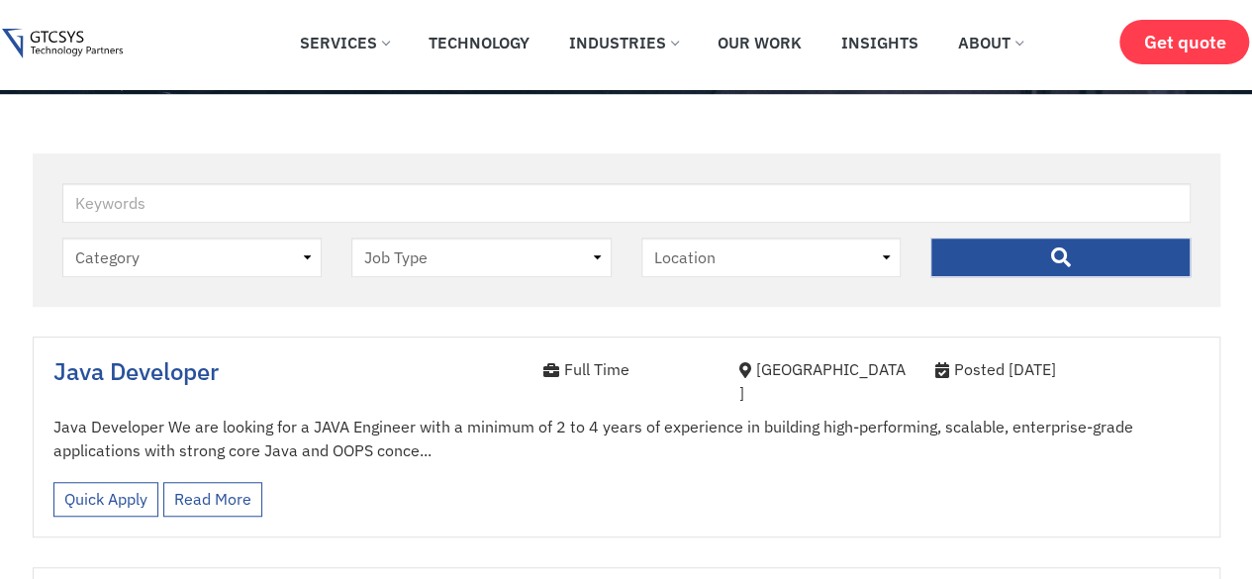  What do you see at coordinates (61, 44) in the screenshot?
I see `img: Gtcsys logo` at bounding box center [61, 44].